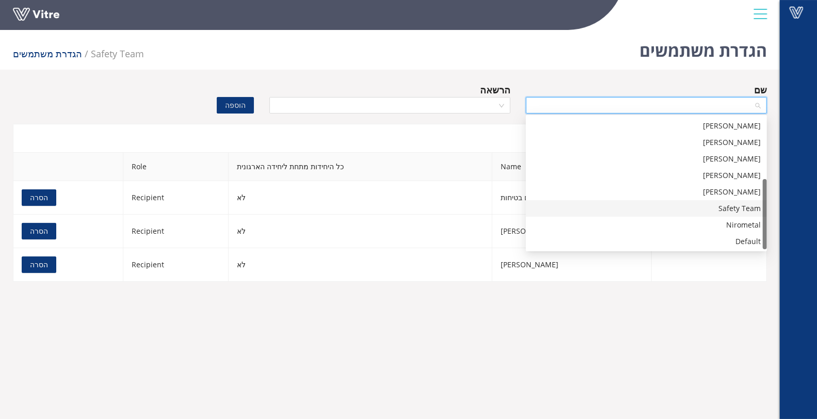 This screenshot has width=817, height=419. Describe the element at coordinates (235, 105) in the screenshot. I see `button: הוספה` at that location.